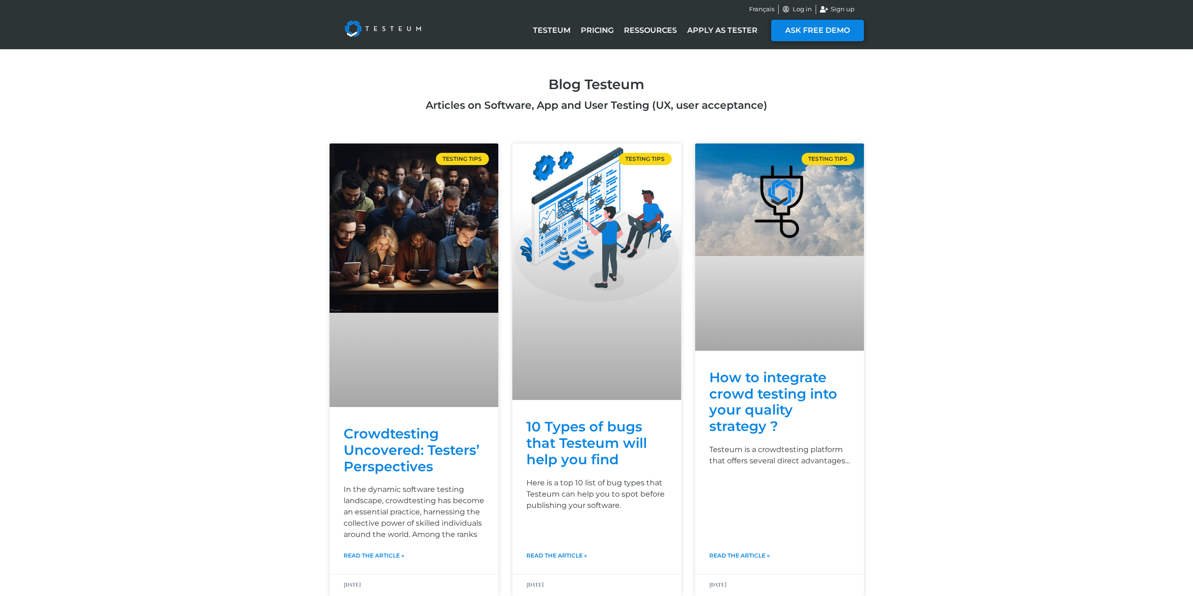 This screenshot has height=596, width=1193. I want to click on a: Read more about 10 Types of bugs that Testeum will help you find, so click(557, 556).